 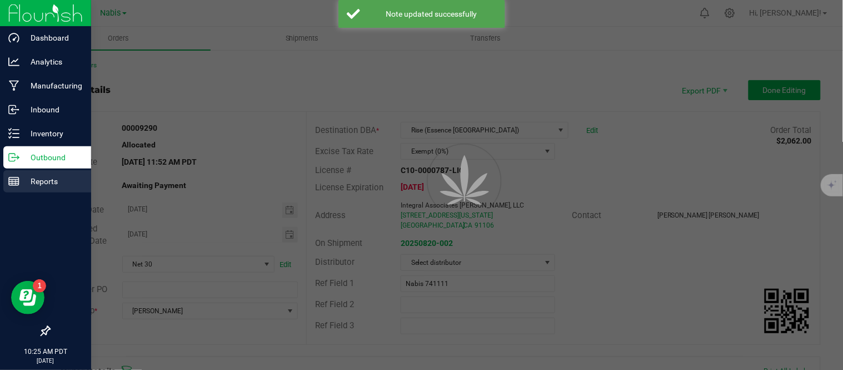 What do you see at coordinates (46, 351) in the screenshot?
I see `p: 10:25 AM PDT` at bounding box center [46, 351].